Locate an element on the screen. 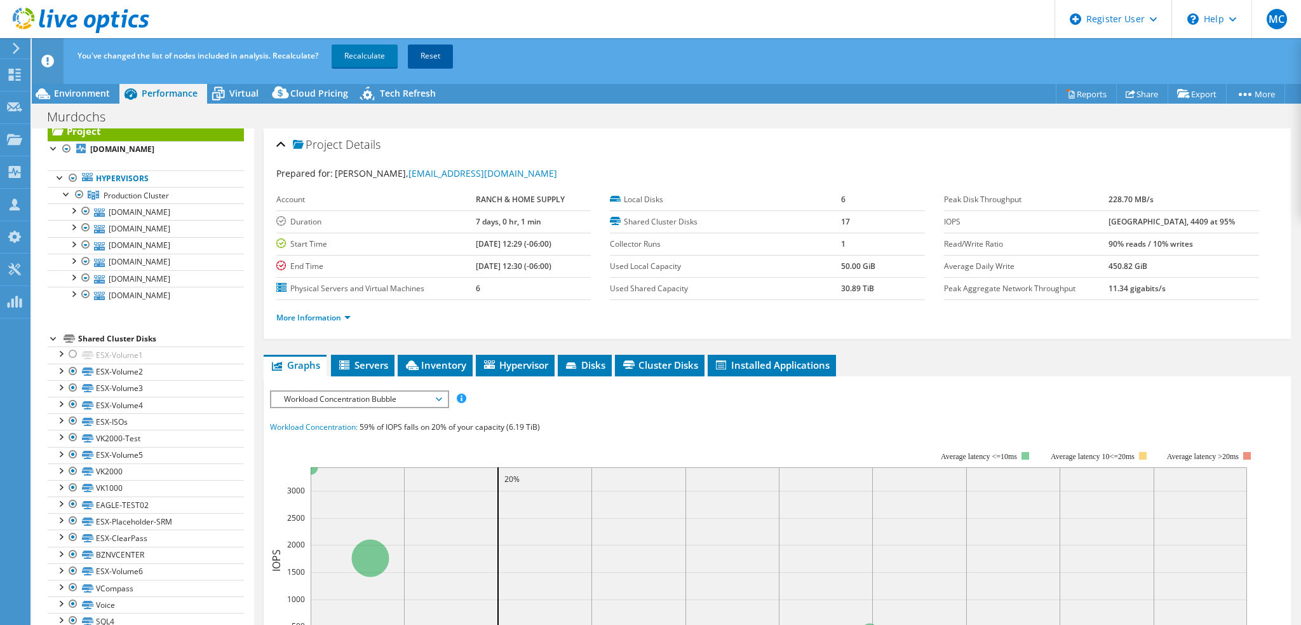  span: Graphs is located at coordinates (295, 365).